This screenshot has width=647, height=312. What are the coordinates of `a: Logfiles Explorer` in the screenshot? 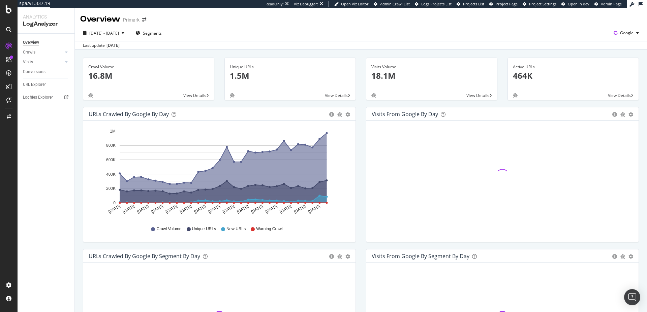 It's located at (46, 97).